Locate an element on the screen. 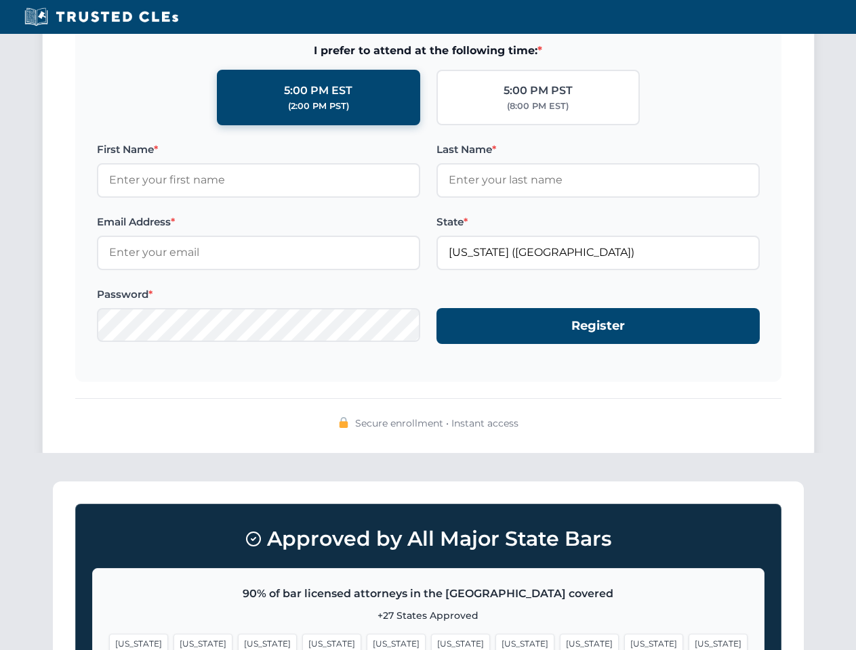 The image size is (856, 650). div: 5:00 PM PST is located at coordinates (538, 91).